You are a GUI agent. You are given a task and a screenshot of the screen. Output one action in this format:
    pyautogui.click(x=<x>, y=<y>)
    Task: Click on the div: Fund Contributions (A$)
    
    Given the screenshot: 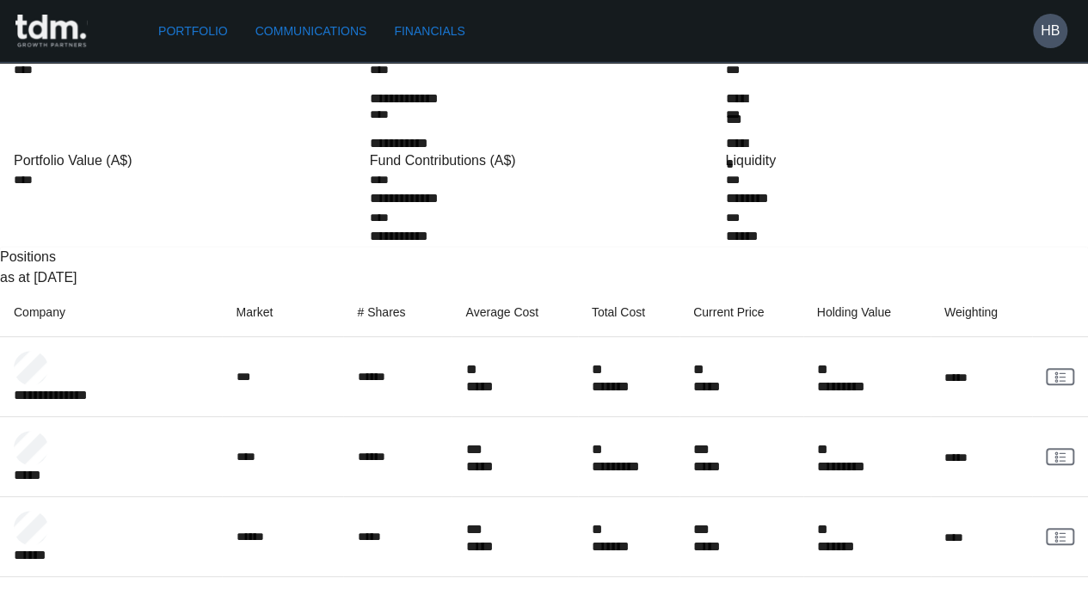 What is the action you would take?
    pyautogui.click(x=544, y=161)
    